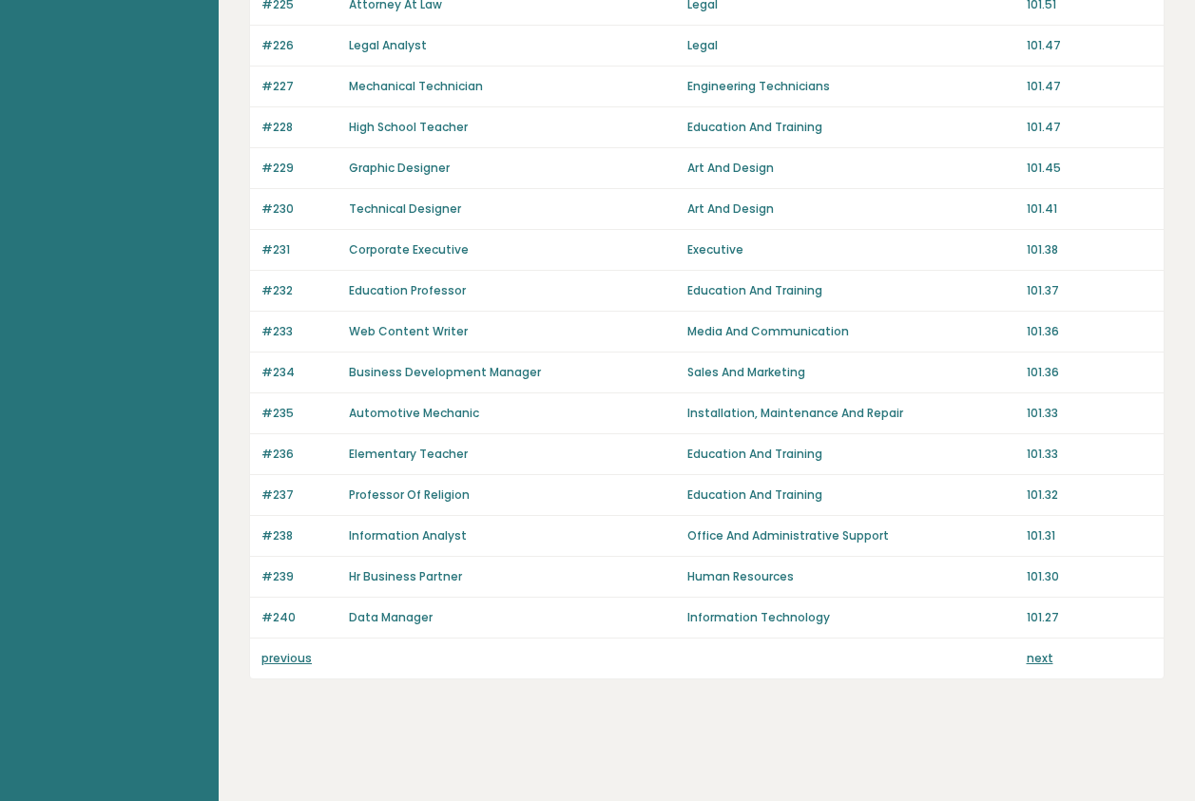 Image resolution: width=1195 pixels, height=801 pixels. Describe the element at coordinates (299, 250) in the screenshot. I see `p: #231` at that location.